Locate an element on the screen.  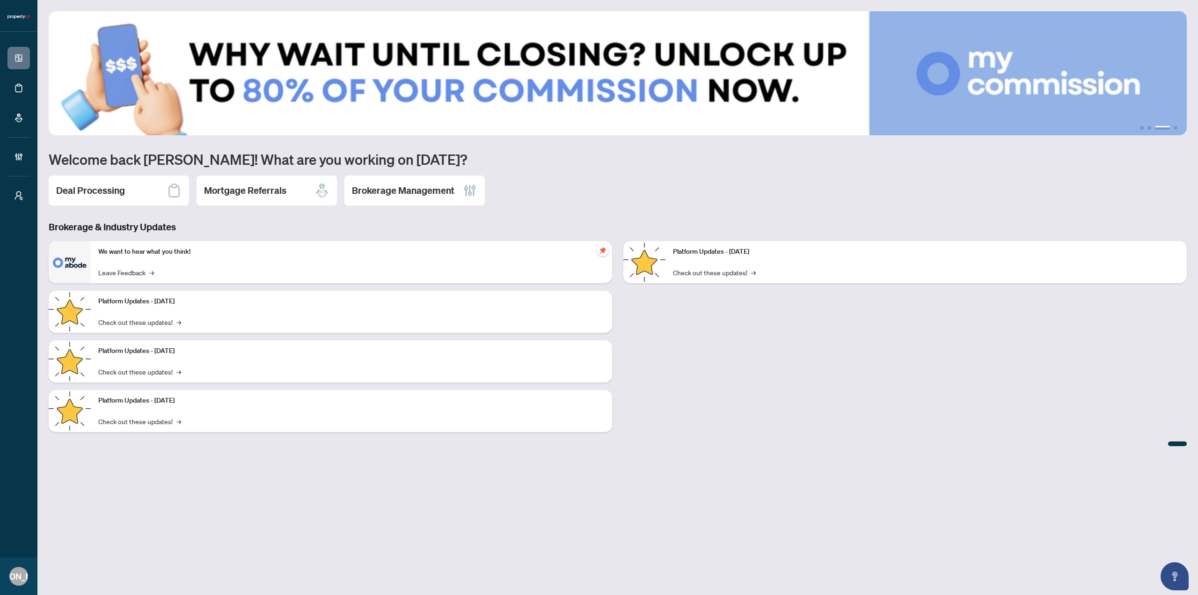
h2: Deal Processing is located at coordinates (90, 190).